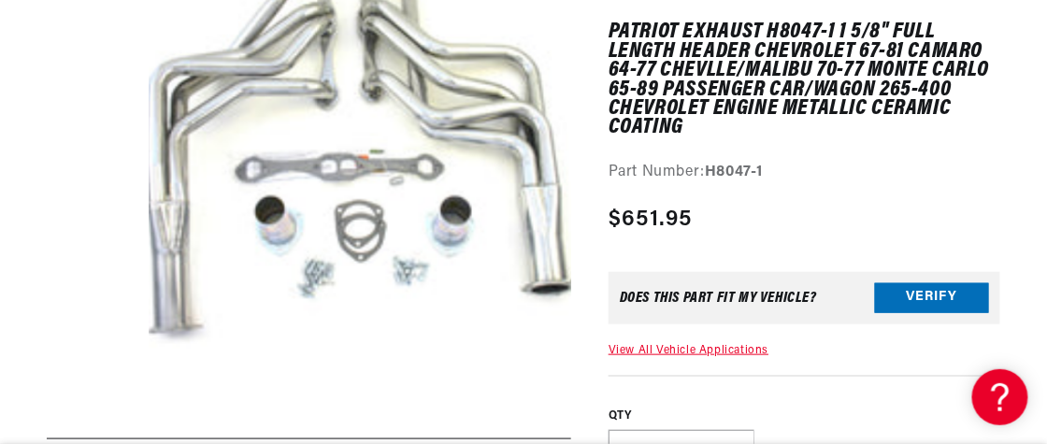 The width and height of the screenshot is (1047, 444). What do you see at coordinates (718, 298) in the screenshot?
I see `div: Does This part fit My vehicle?` at bounding box center [718, 298].